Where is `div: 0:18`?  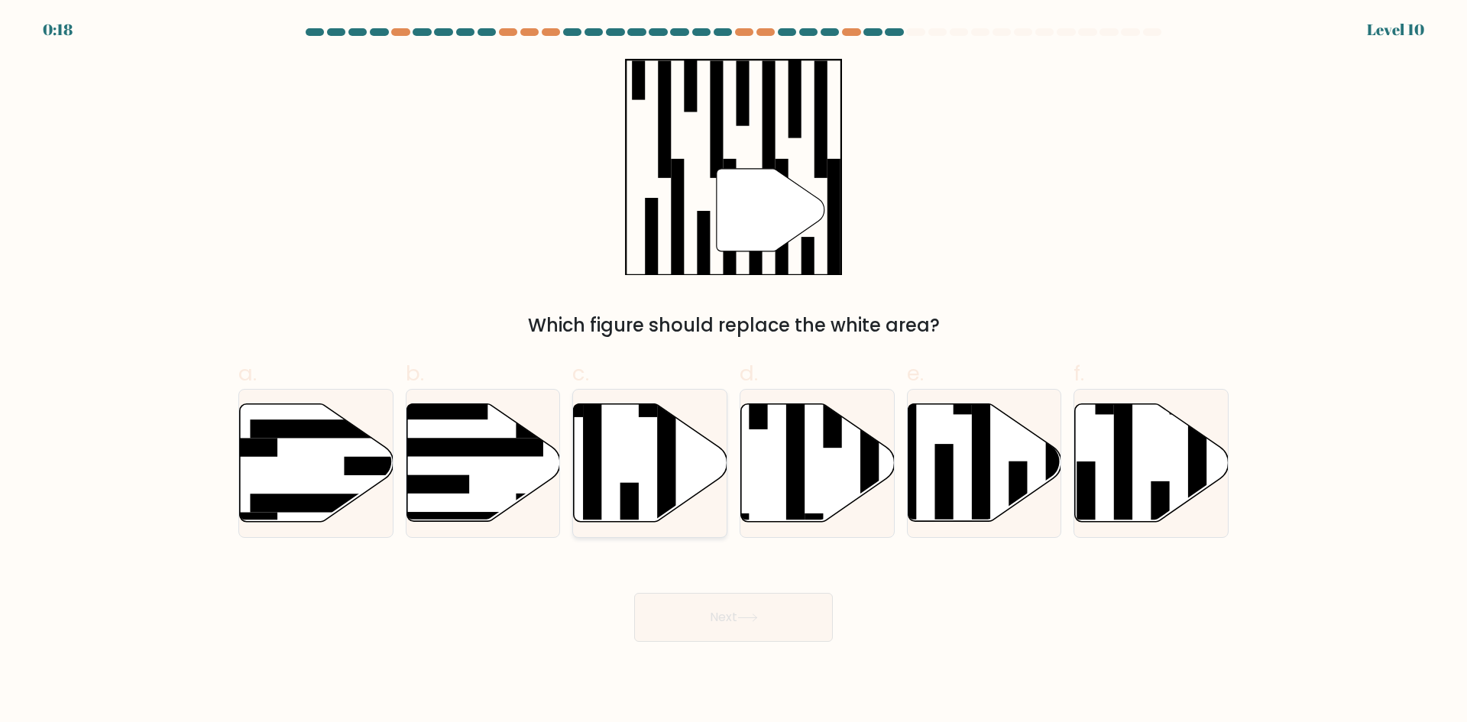 div: 0:18 is located at coordinates (57, 30).